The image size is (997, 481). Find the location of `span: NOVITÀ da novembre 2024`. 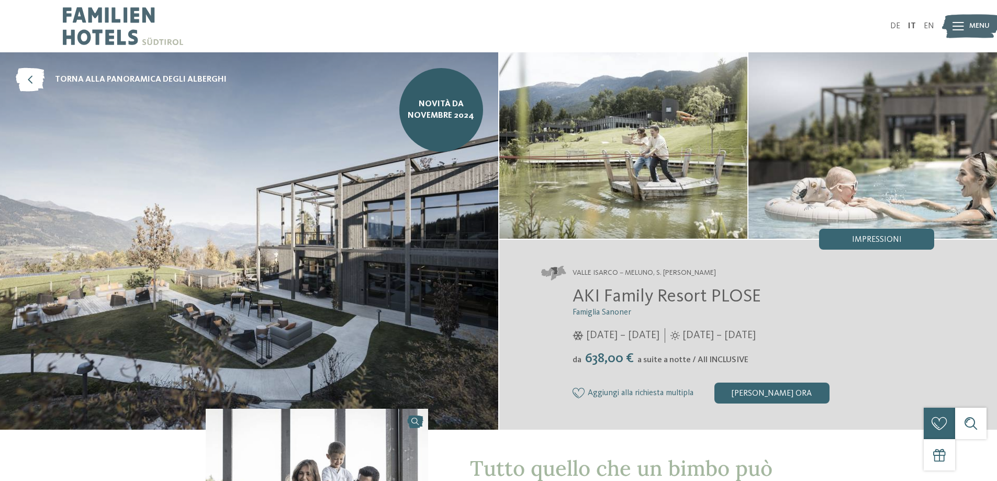

span: NOVITÀ da novembre 2024 is located at coordinates (441, 110).